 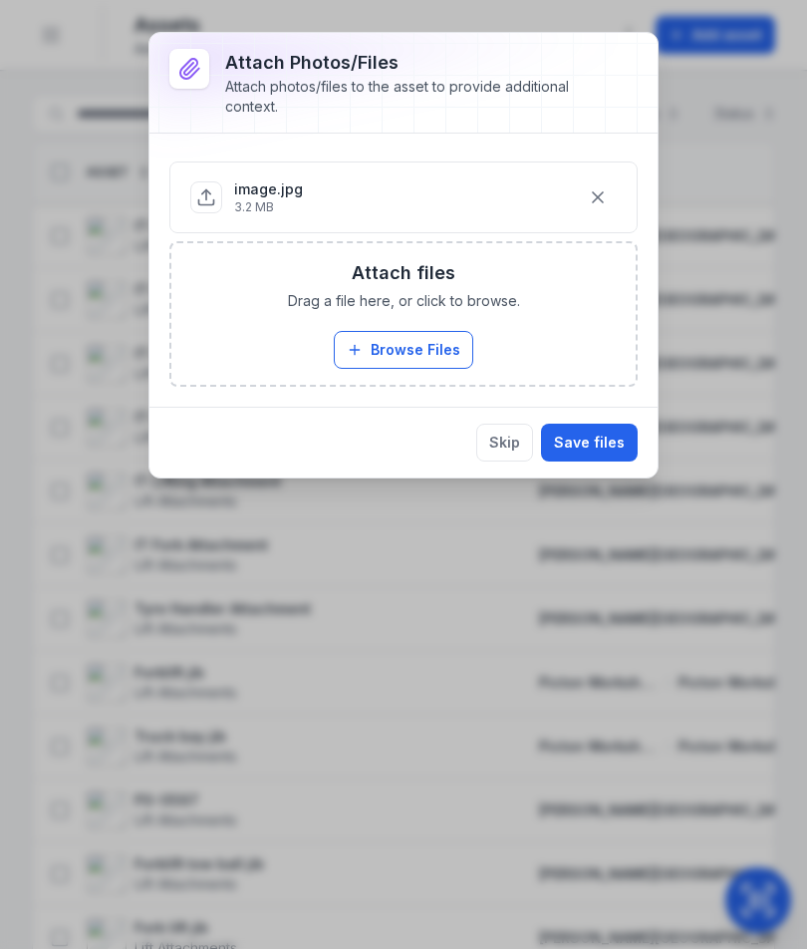 What do you see at coordinates (268, 207) in the screenshot?
I see `p: 3.2 MB` at bounding box center [268, 207].